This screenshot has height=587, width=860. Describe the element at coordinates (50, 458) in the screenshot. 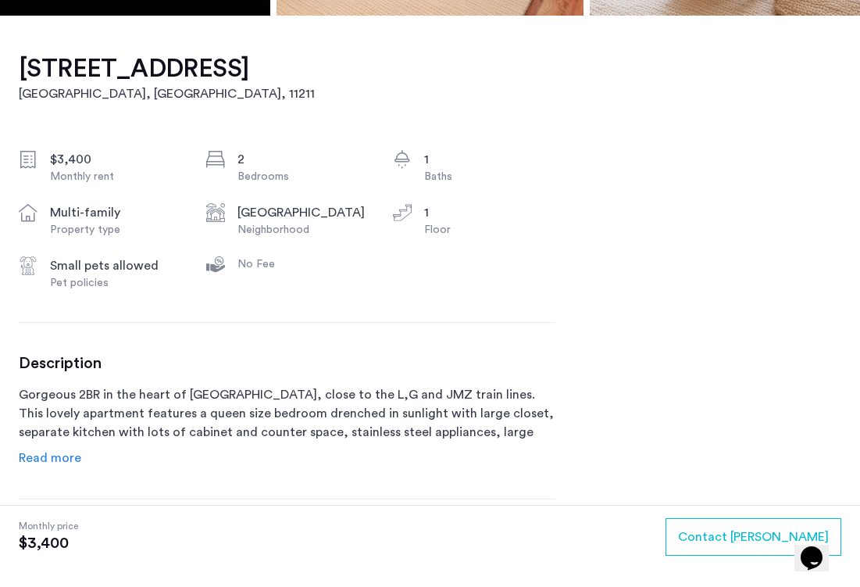

I see `a: Read info` at that location.